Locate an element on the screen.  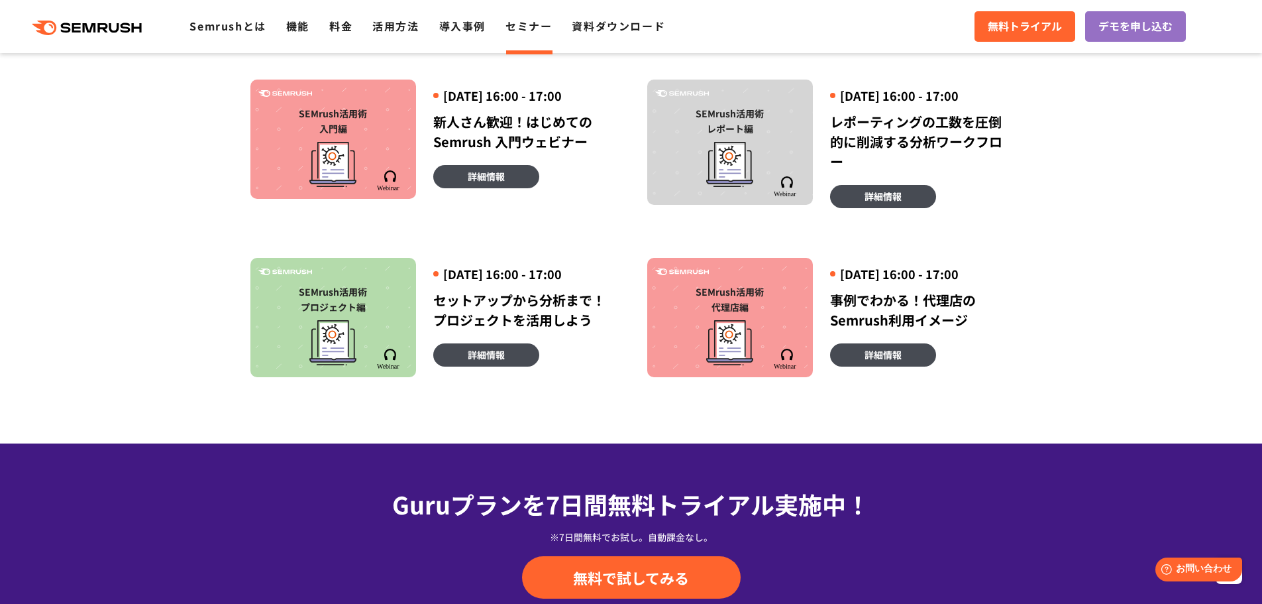
div: 事例でわかる！代理店のSemrush利用イメージ is located at coordinates (921, 310).